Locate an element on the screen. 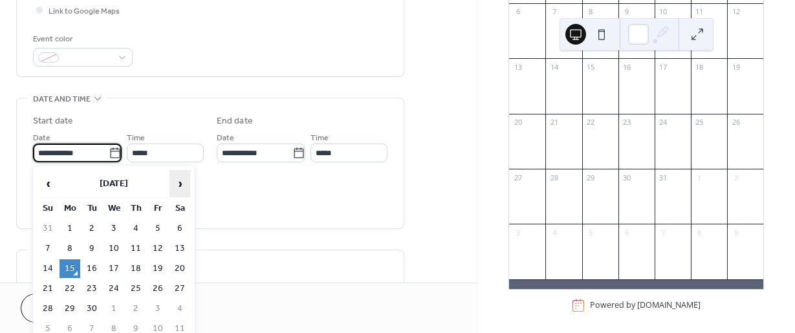 This screenshot has height=333, width=795. th: We is located at coordinates (114, 208).